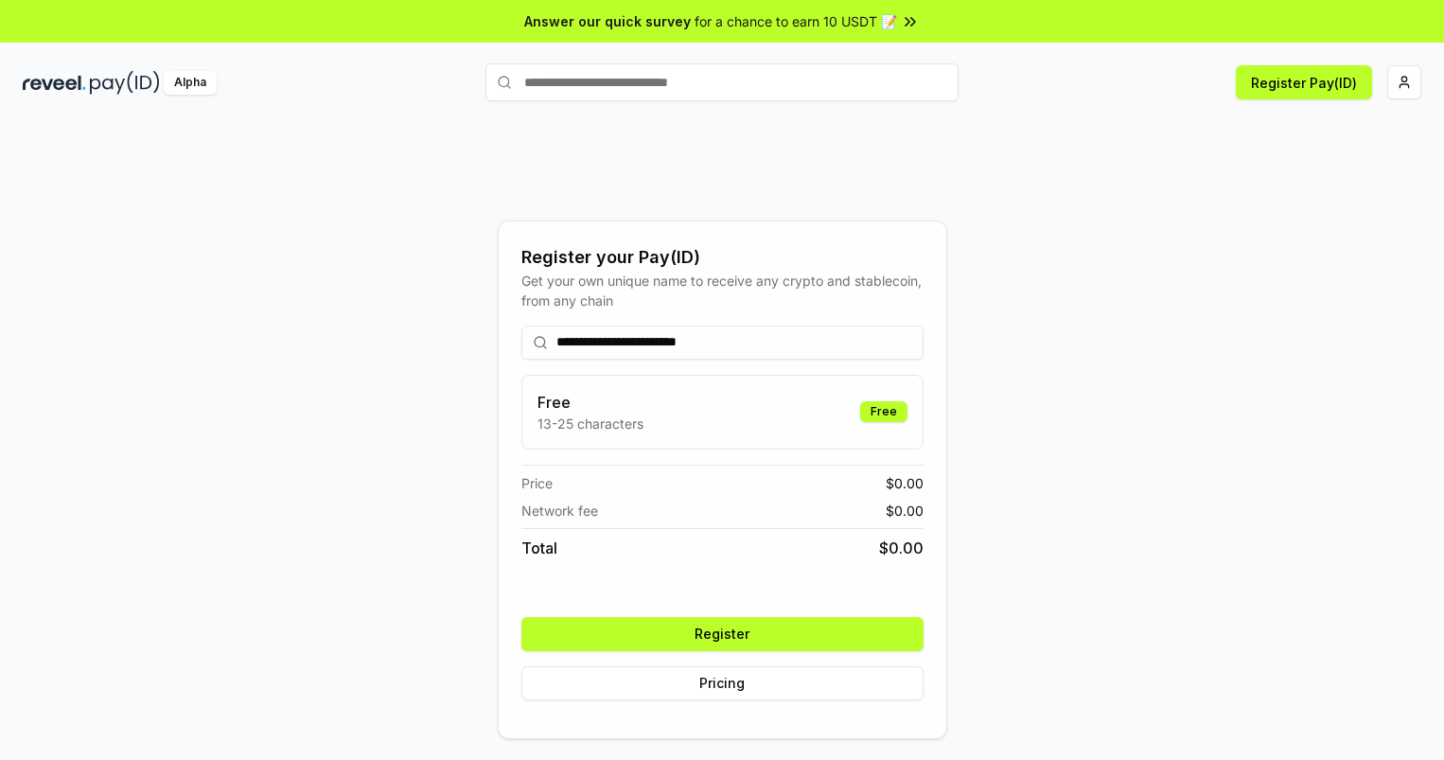 The image size is (1444, 760). I want to click on div: Get your own unique name to receive any crypto and stablecoin, from any chain, so click(722, 290).